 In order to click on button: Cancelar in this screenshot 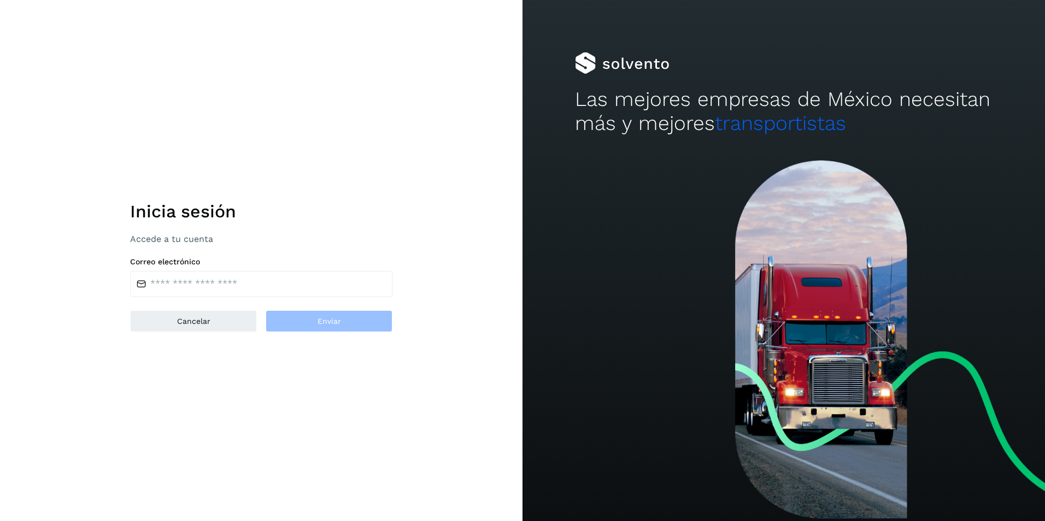, I will do `click(193, 321)`.